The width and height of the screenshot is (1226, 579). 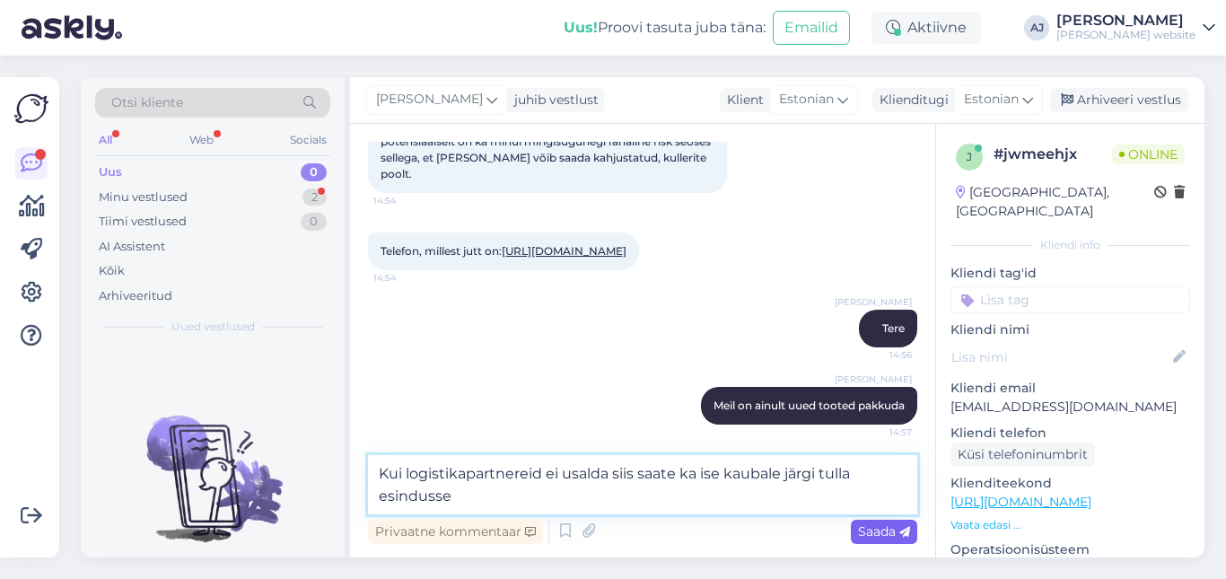 What do you see at coordinates (1070, 300) in the screenshot?
I see `input: Lisa tag` at bounding box center [1070, 300].